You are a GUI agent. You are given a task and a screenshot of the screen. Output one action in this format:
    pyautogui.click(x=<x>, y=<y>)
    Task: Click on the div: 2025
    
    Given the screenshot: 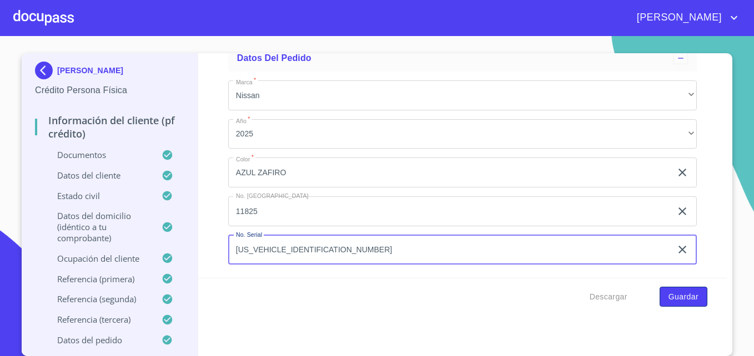 What is the action you would take?
    pyautogui.click(x=462, y=134)
    